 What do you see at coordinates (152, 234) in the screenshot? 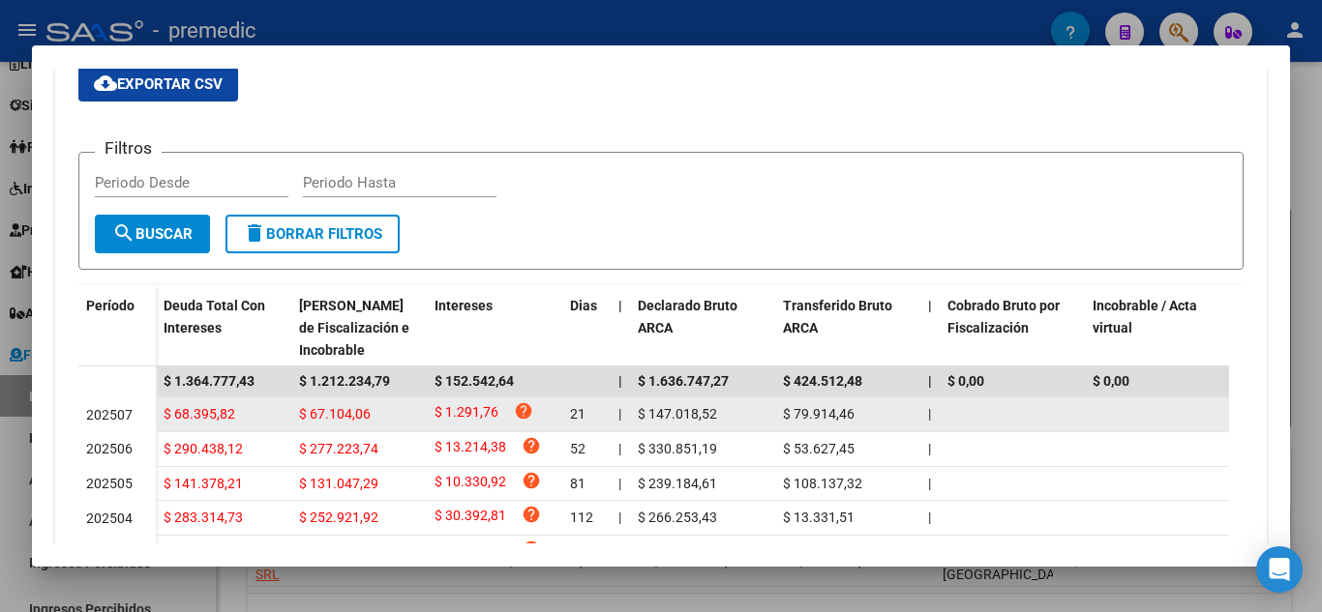
I see `button: Buscar` at bounding box center [152, 234].